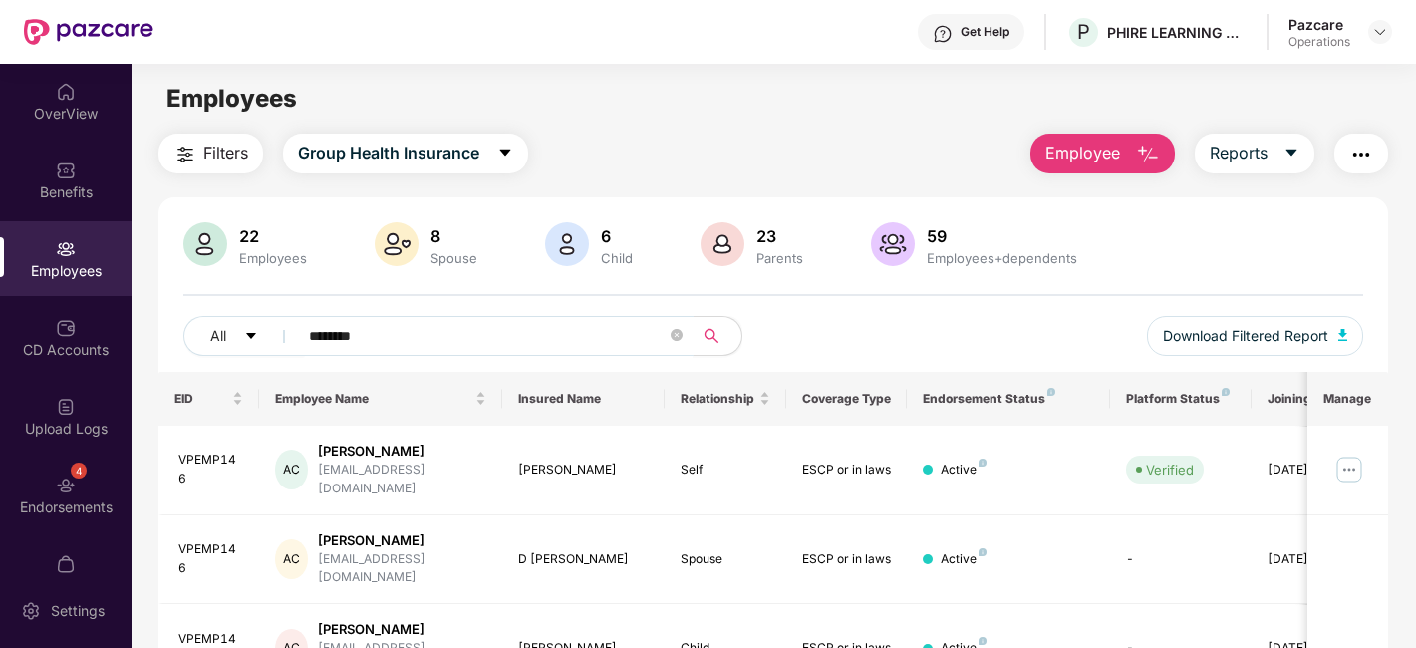 The width and height of the screenshot is (1416, 648). Describe the element at coordinates (66, 407) in the screenshot. I see `img: svg+xml;base64,PHN2ZyBpZD0iVXBsb2FkX0xvZ3MiIGRhdGEtbmFtZT0iVXBsb2FkIExvZ3MiIHhtbG5zPSJodHRwOi8vd3...` at that location.